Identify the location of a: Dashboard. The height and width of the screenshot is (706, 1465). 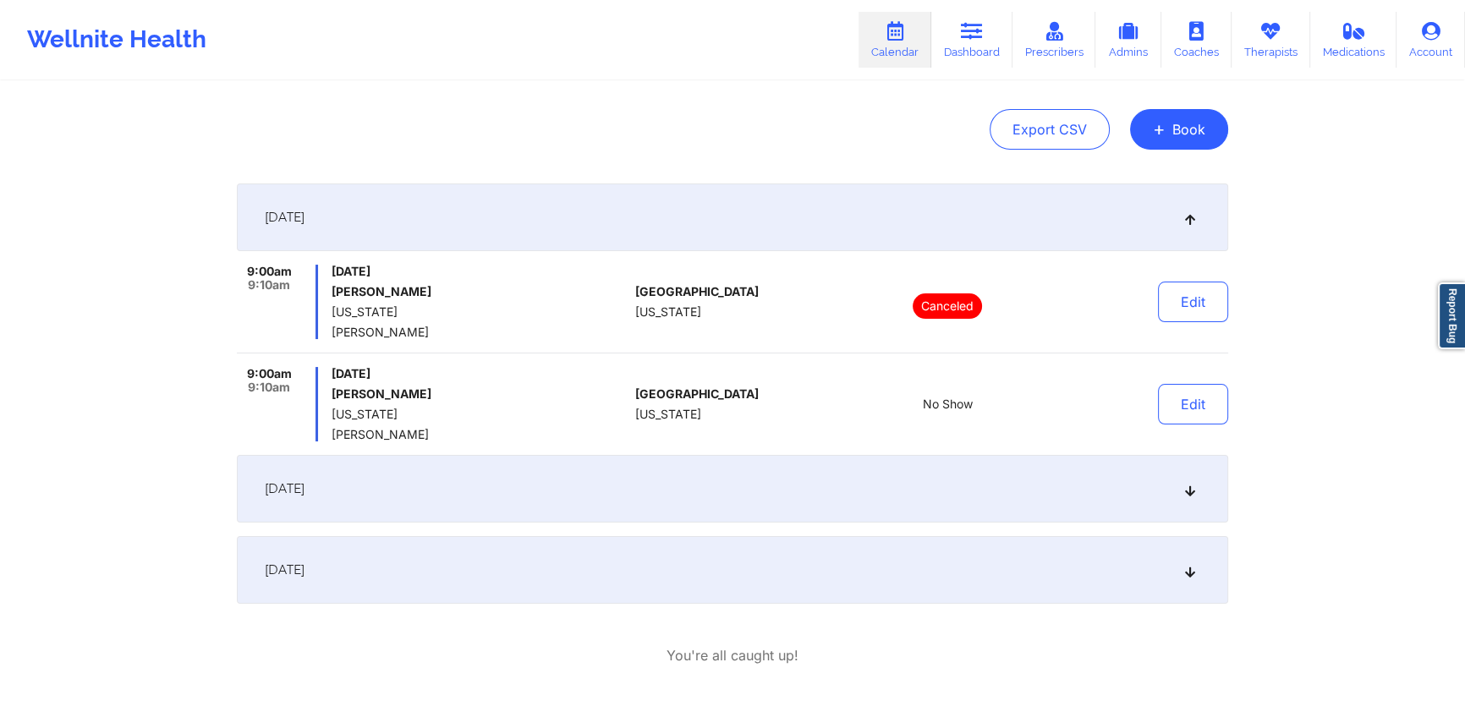
(972, 40).